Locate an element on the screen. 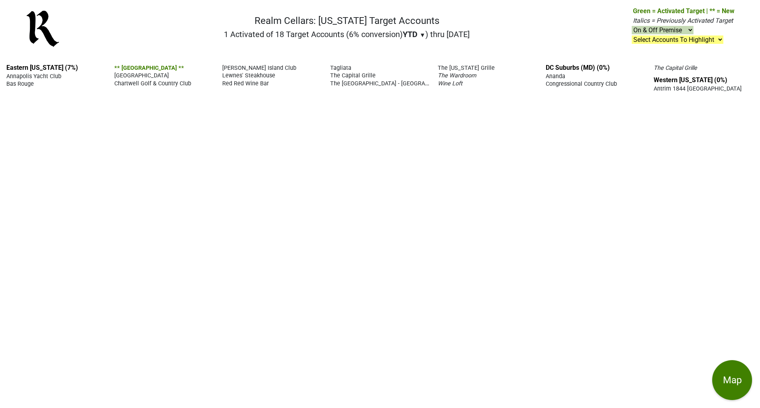 This screenshot has width=760, height=408. img: Realm Cellars is located at coordinates (43, 29).